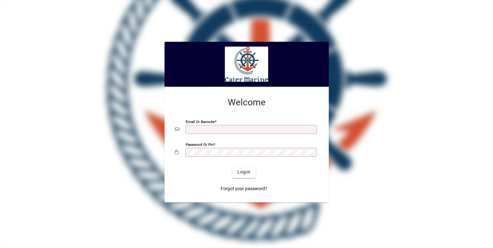 This screenshot has width=493, height=248. Describe the element at coordinates (200, 121) in the screenshot. I see `mat-label: Email or Barcode` at that location.